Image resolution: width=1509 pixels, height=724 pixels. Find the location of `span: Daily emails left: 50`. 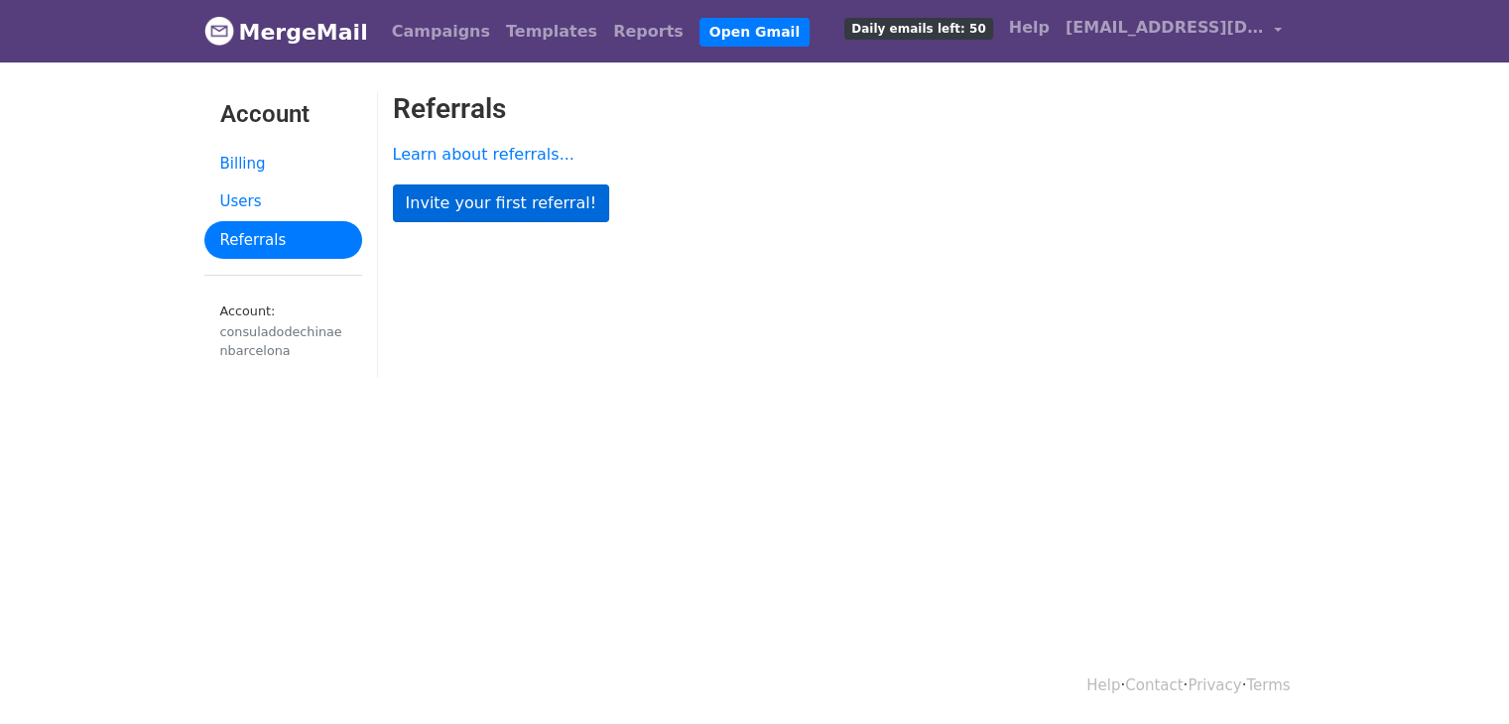

span: Daily emails left: 50 is located at coordinates (918, 29).